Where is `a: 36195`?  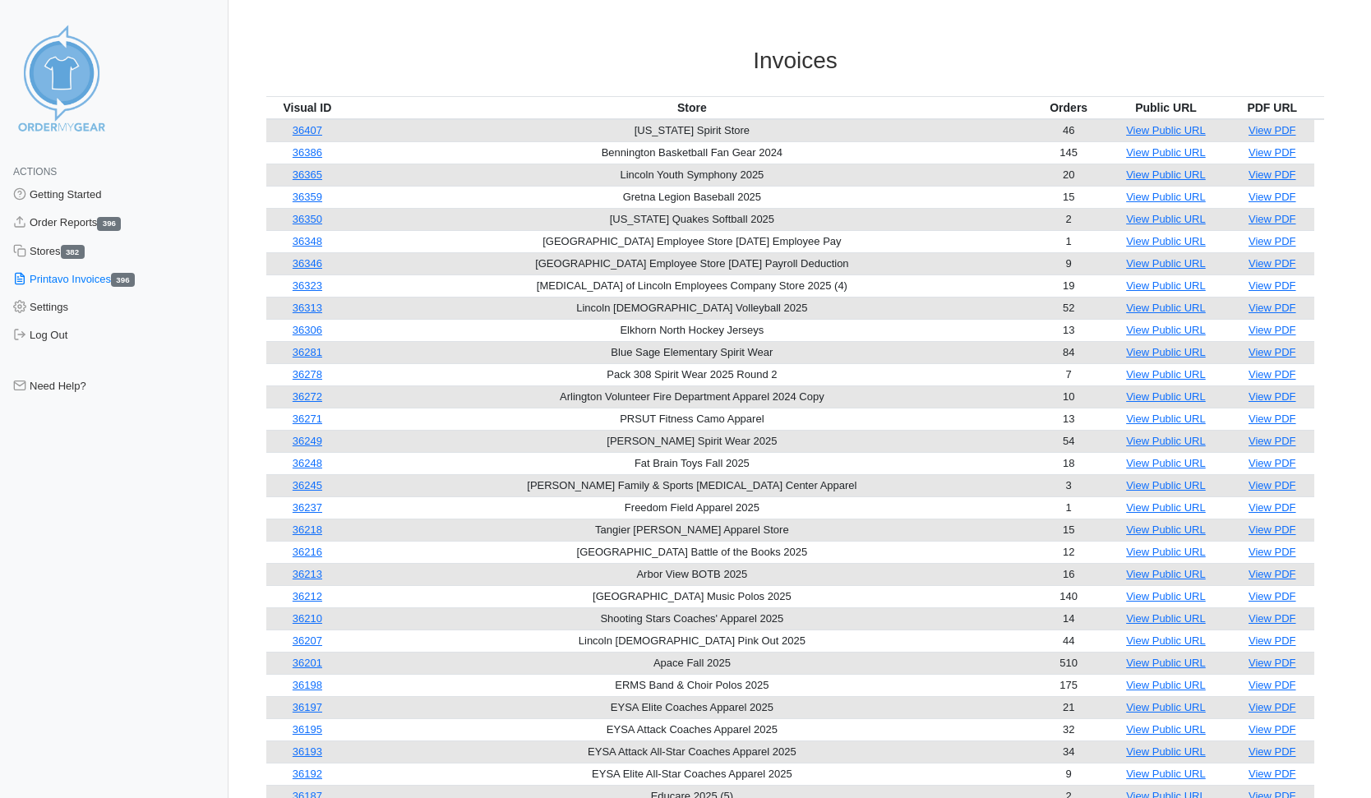 a: 36195 is located at coordinates (307, 729).